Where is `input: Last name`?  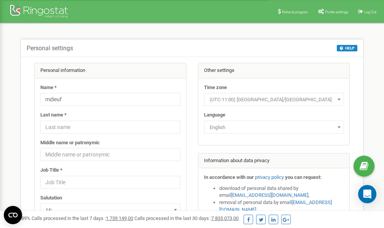 input: Last name is located at coordinates (110, 127).